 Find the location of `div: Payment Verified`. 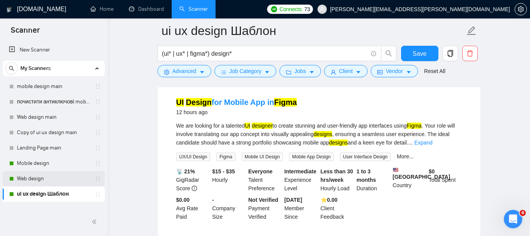

div: Payment Verified is located at coordinates (265, 209).